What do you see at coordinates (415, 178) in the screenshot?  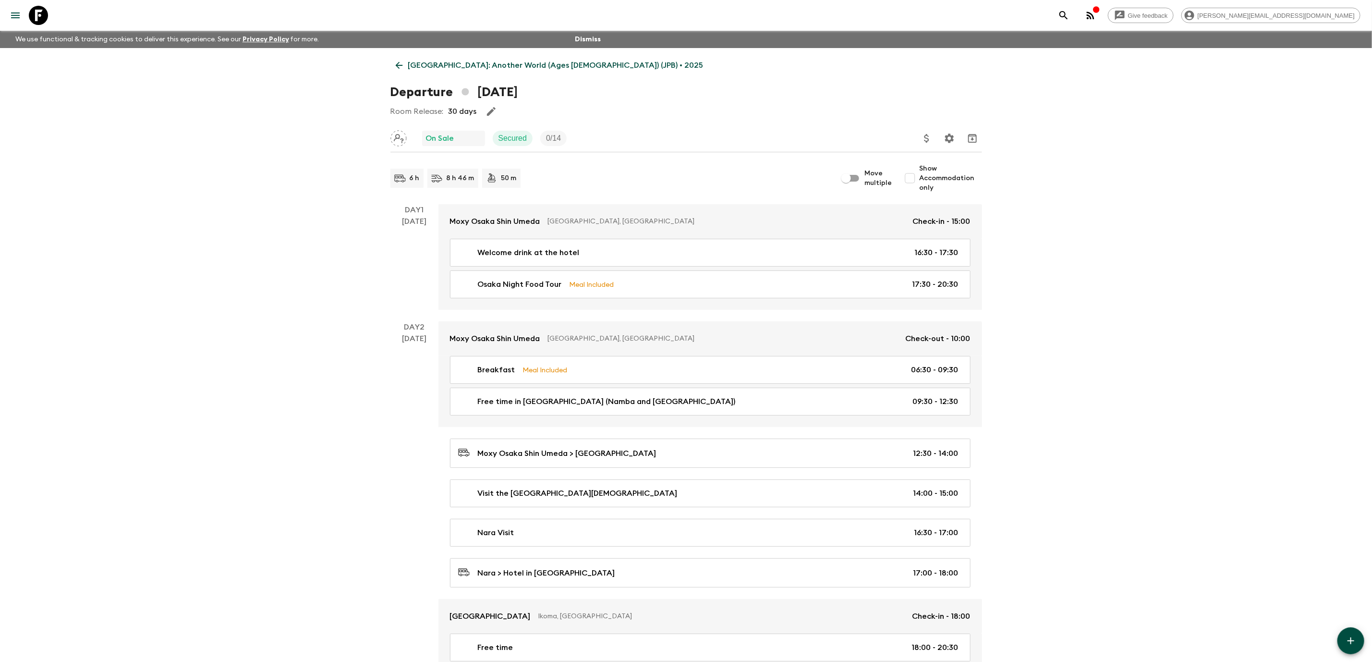 I see `p: 6 h` at bounding box center [415, 178].